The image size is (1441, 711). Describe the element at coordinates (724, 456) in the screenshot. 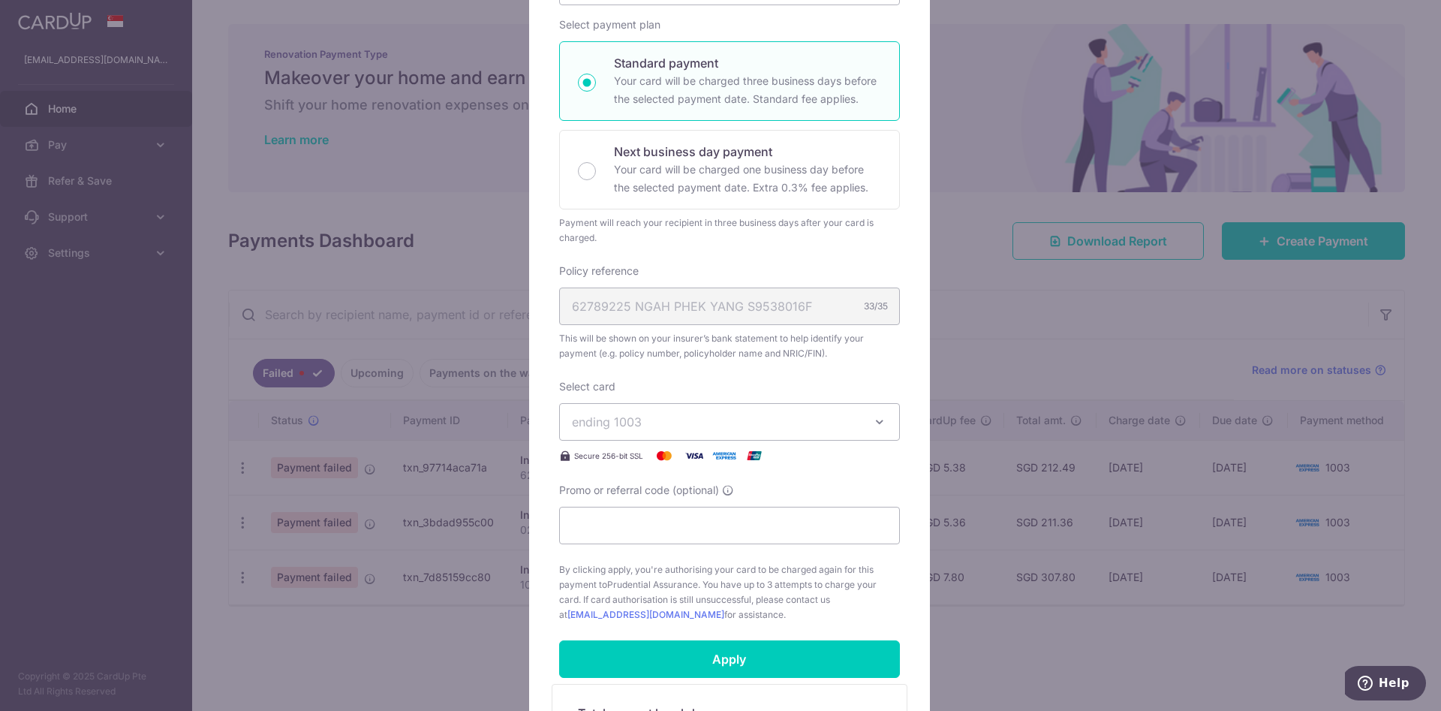

I see `img: American Express` at that location.